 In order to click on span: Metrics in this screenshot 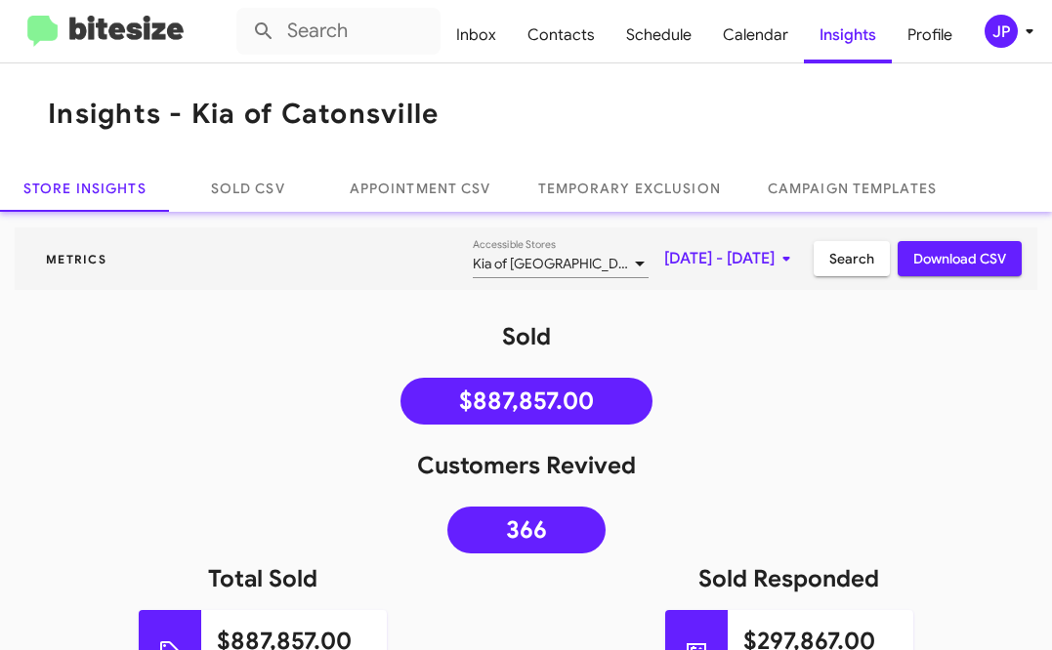, I will do `click(76, 259)`.